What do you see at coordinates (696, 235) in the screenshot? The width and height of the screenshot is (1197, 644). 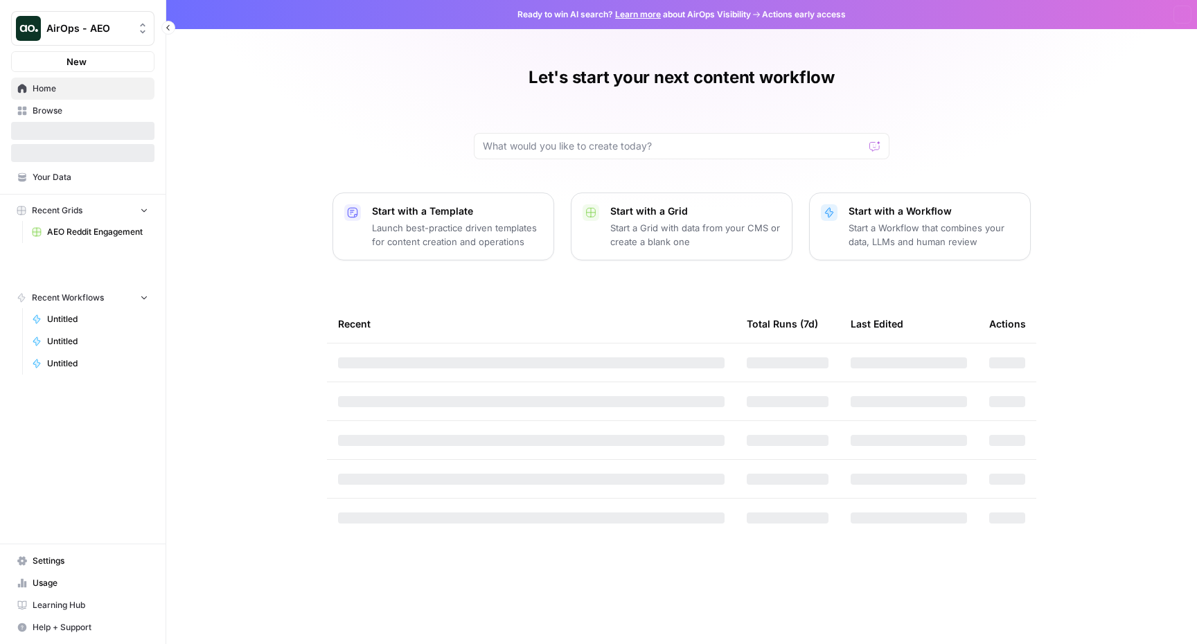 I see `p: Start a Grid with data from your CMS or create a blank one` at bounding box center [696, 235].